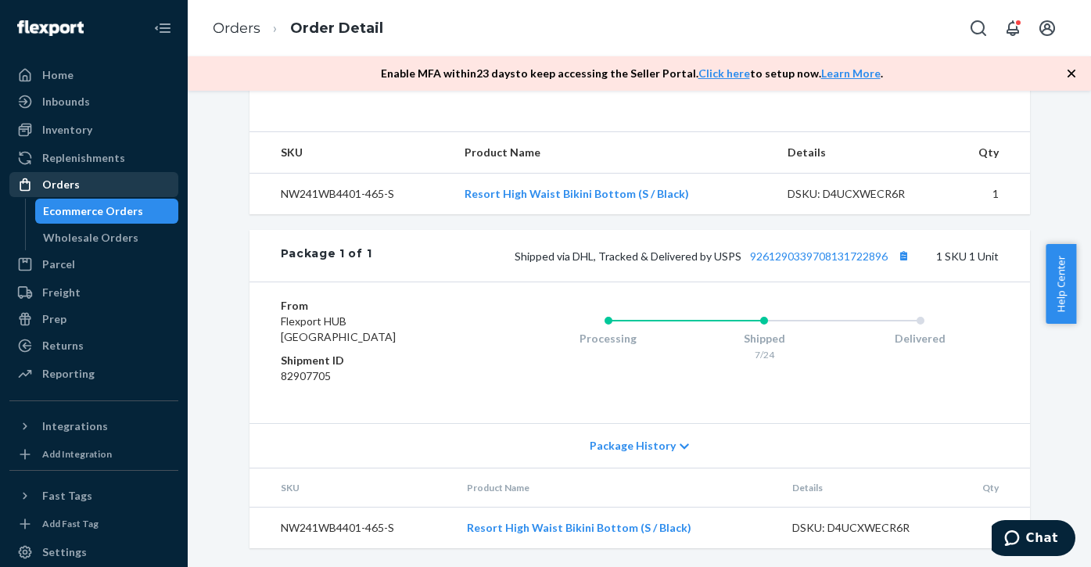 The height and width of the screenshot is (567, 1091). Describe the element at coordinates (374, 361) in the screenshot. I see `dt: Shipment ID` at that location.